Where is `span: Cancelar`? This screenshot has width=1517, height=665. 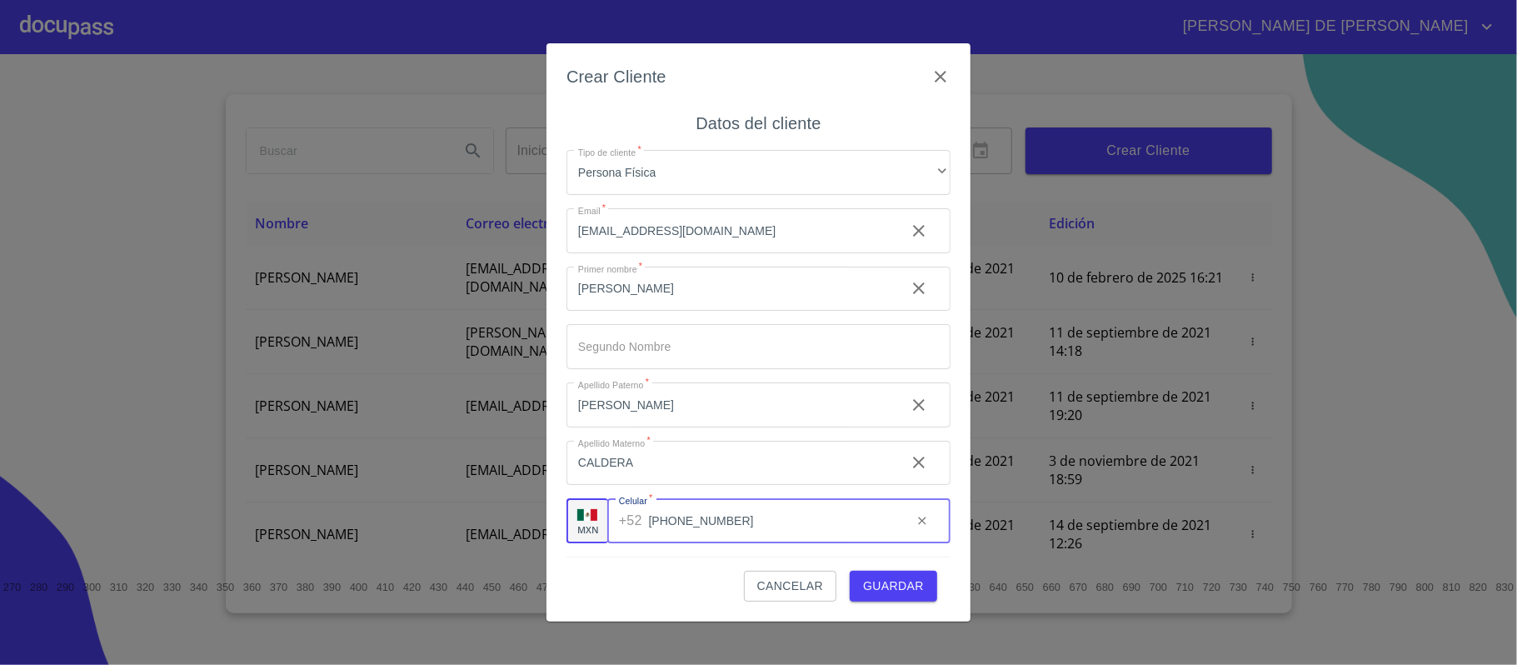
span: Cancelar is located at coordinates (790, 586).